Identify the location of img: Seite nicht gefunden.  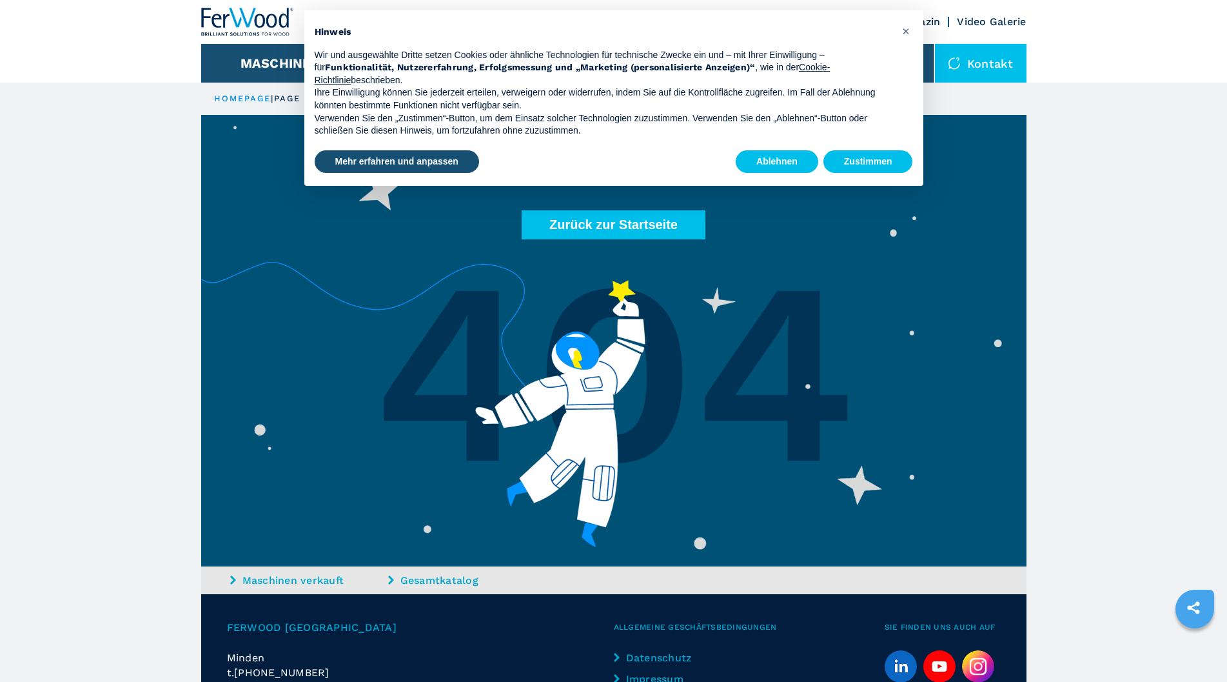
(614, 341).